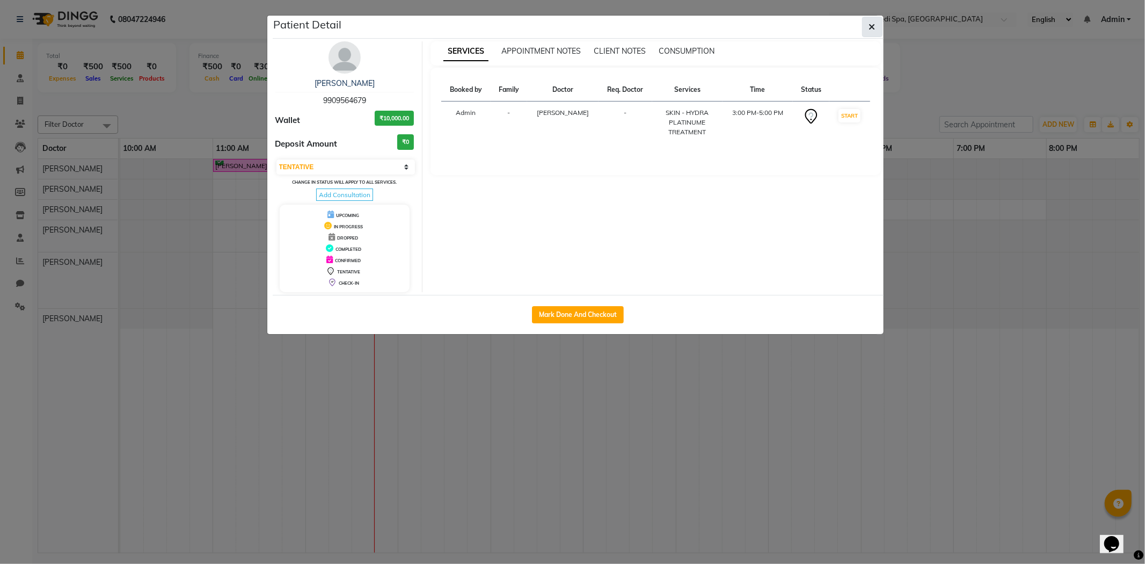 Image resolution: width=1145 pixels, height=564 pixels. What do you see at coordinates (563, 90) in the screenshot?
I see `th: Doctor` at bounding box center [563, 90].